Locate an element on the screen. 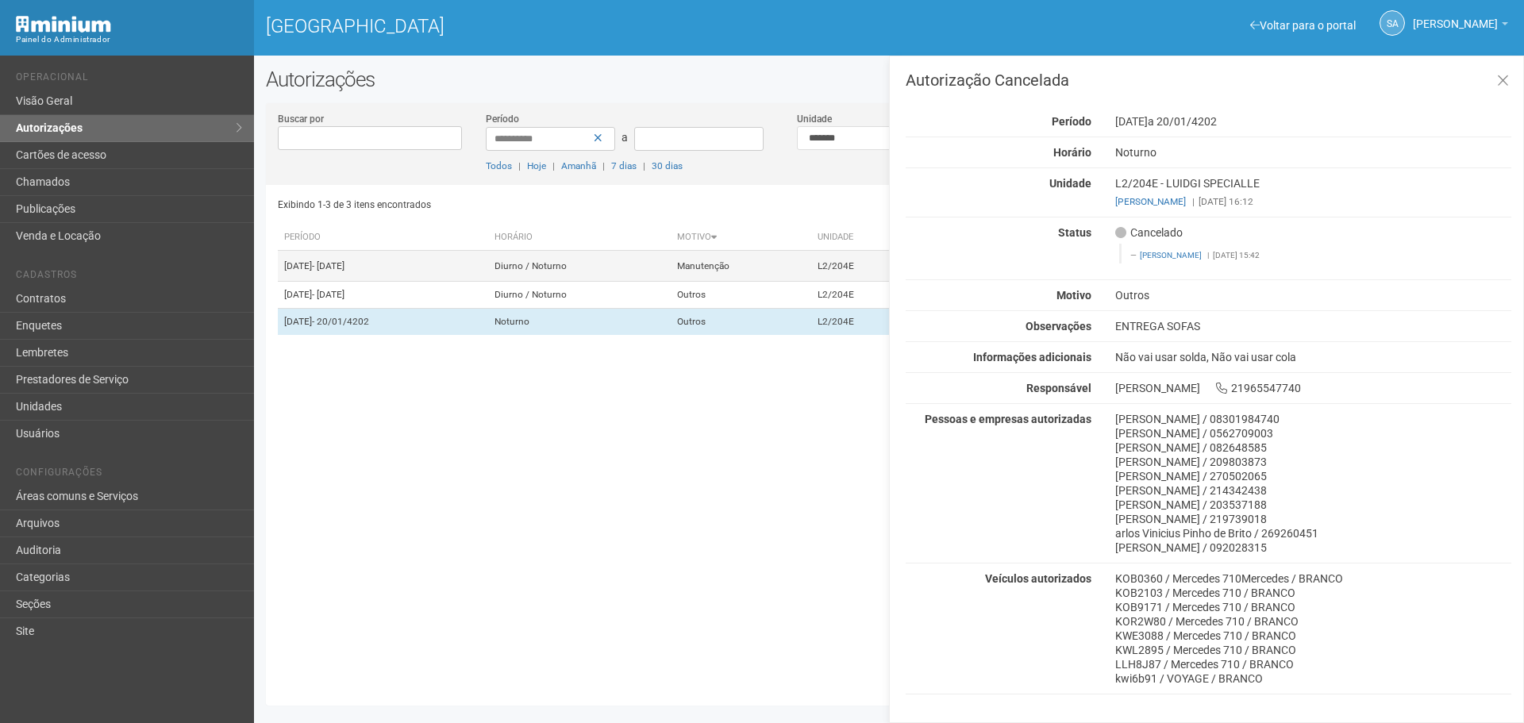  strong: Unidade is located at coordinates (1070, 183).